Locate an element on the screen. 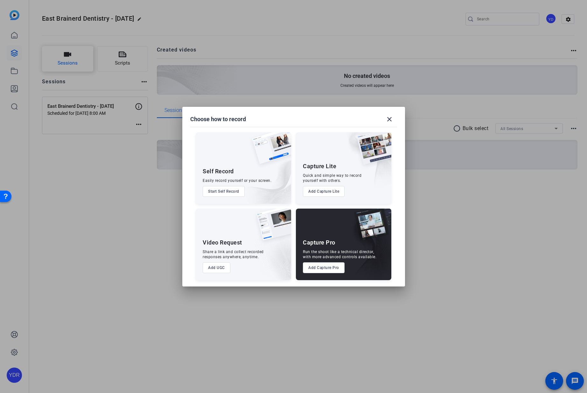 The image size is (587, 393). div: Capture Pro is located at coordinates (319, 243).